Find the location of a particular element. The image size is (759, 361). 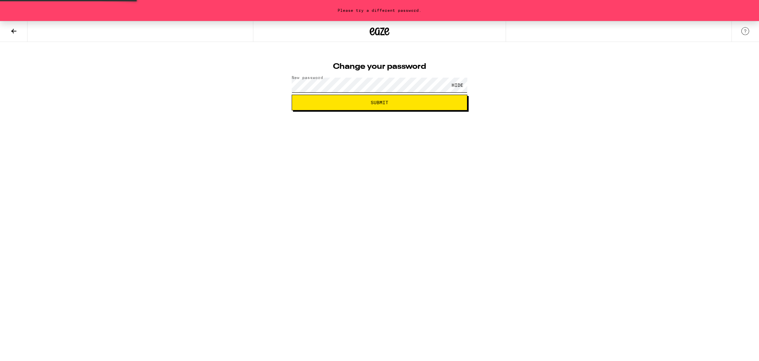

label: New password is located at coordinates (307, 77).